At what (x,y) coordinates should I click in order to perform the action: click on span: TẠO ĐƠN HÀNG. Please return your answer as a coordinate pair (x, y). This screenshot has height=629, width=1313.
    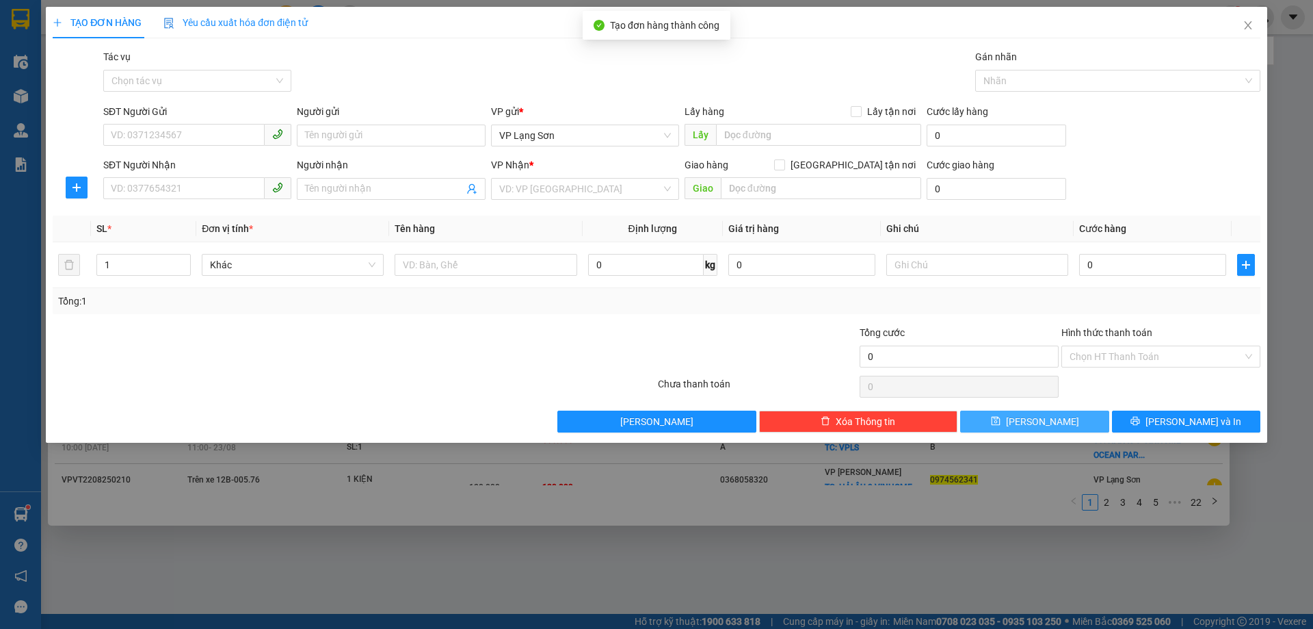
    Looking at the image, I should click on (97, 23).